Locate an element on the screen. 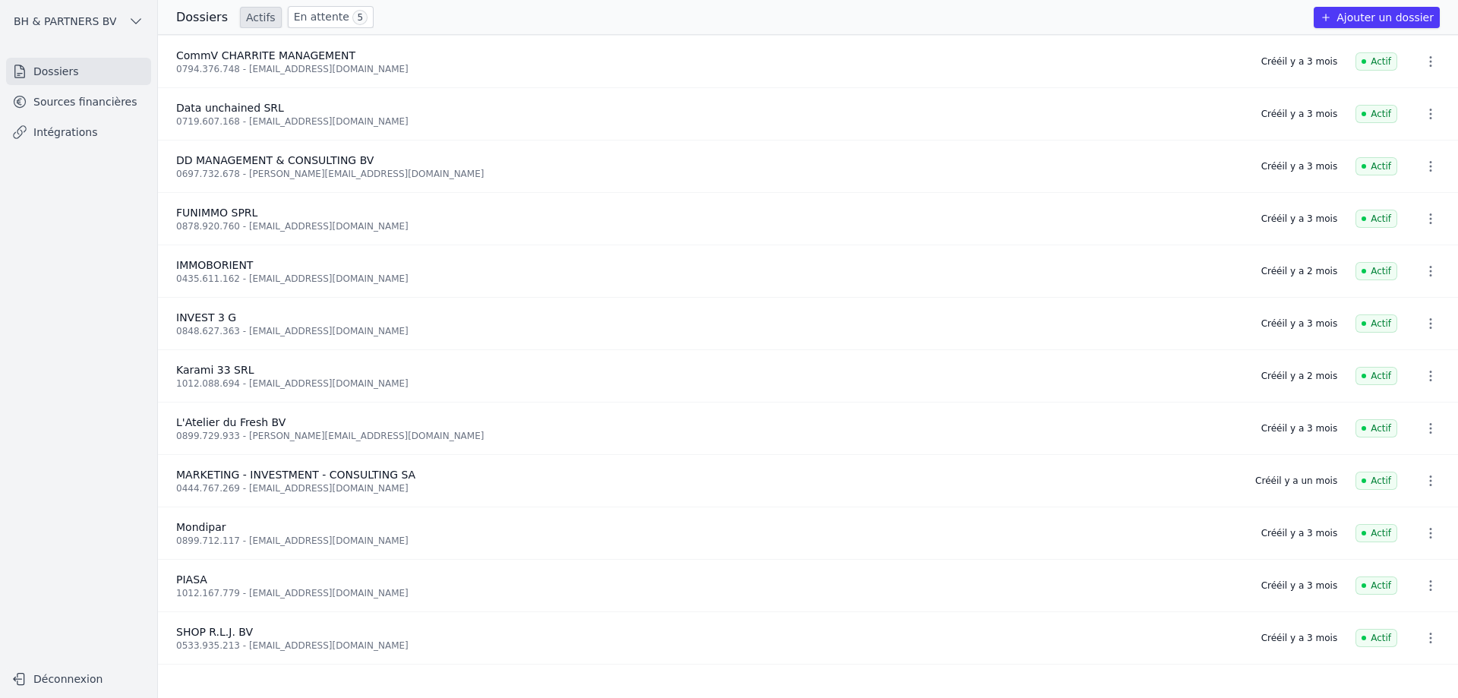  span: L'Atelier du Fresh BV is located at coordinates (231, 422).